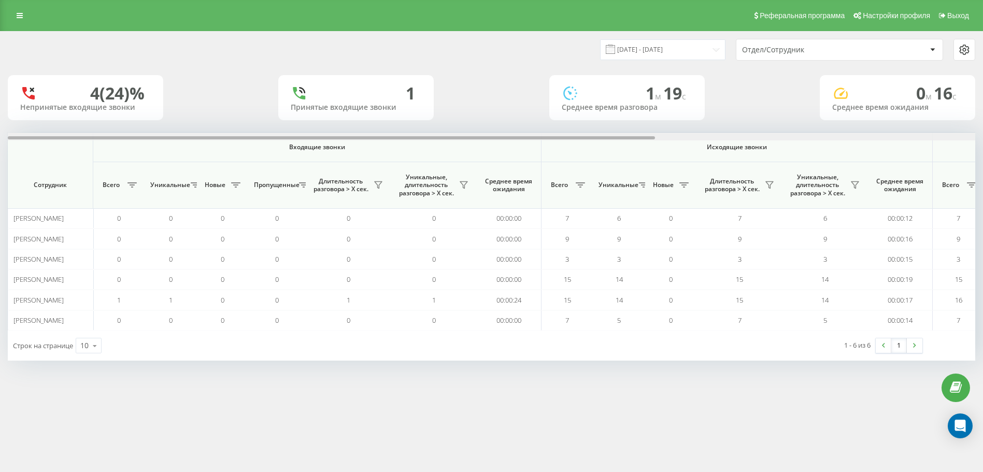 This screenshot has width=983, height=472. What do you see at coordinates (900, 259) in the screenshot?
I see `td: 00:00:15` at bounding box center [900, 259].